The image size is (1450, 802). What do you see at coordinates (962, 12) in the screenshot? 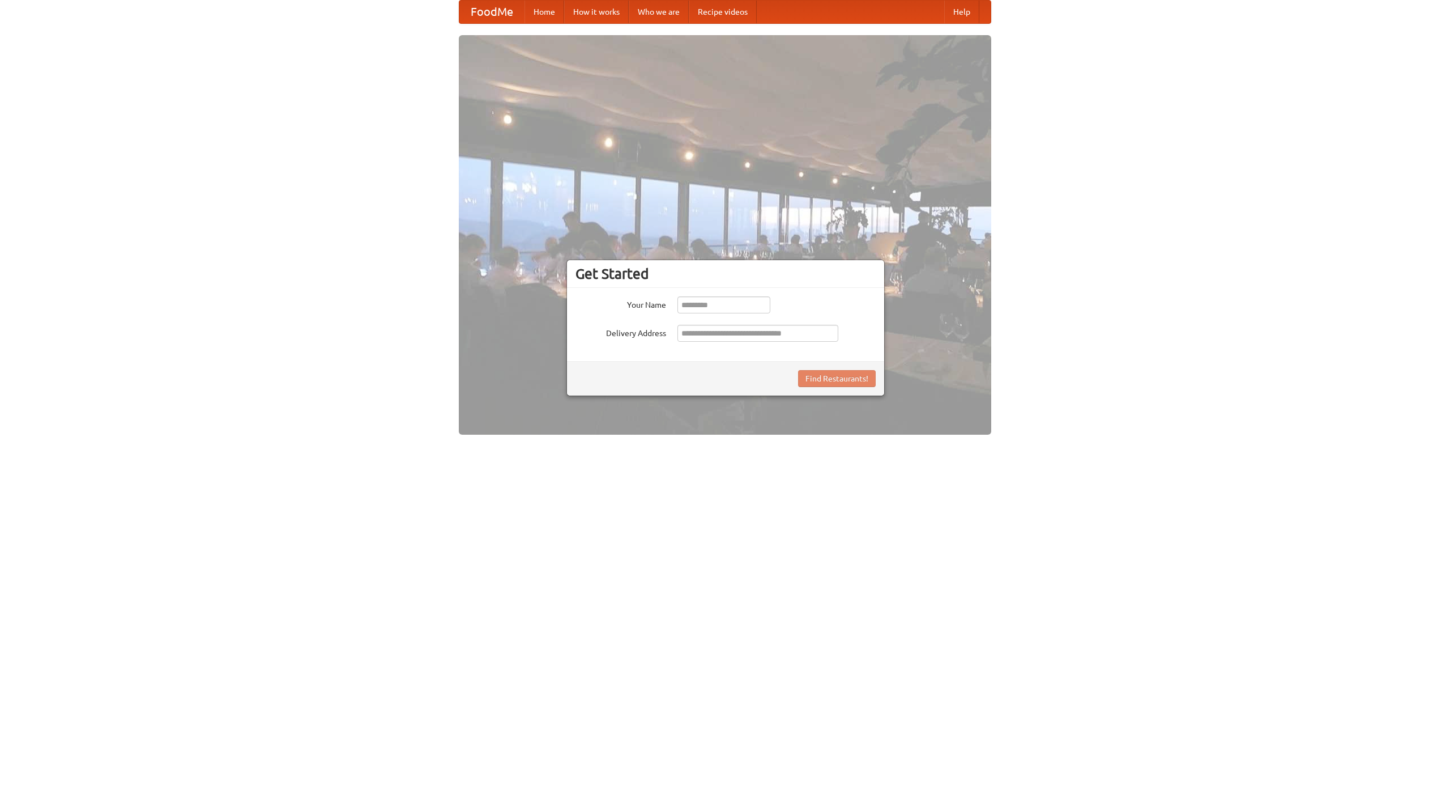
I see `a: Help` at bounding box center [962, 12].